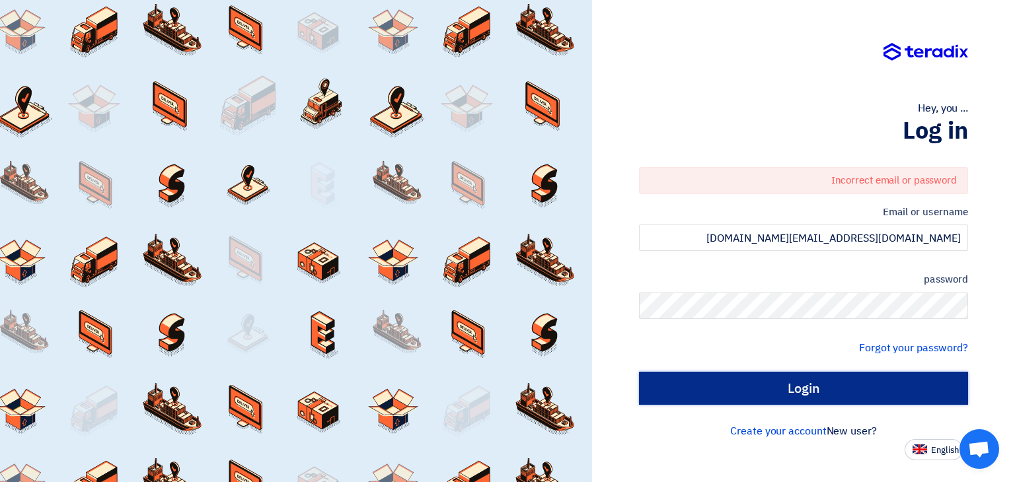 Image resolution: width=1015 pixels, height=482 pixels. Describe the element at coordinates (804, 238) in the screenshot. I see `input: Enter your work email or username...` at that location.